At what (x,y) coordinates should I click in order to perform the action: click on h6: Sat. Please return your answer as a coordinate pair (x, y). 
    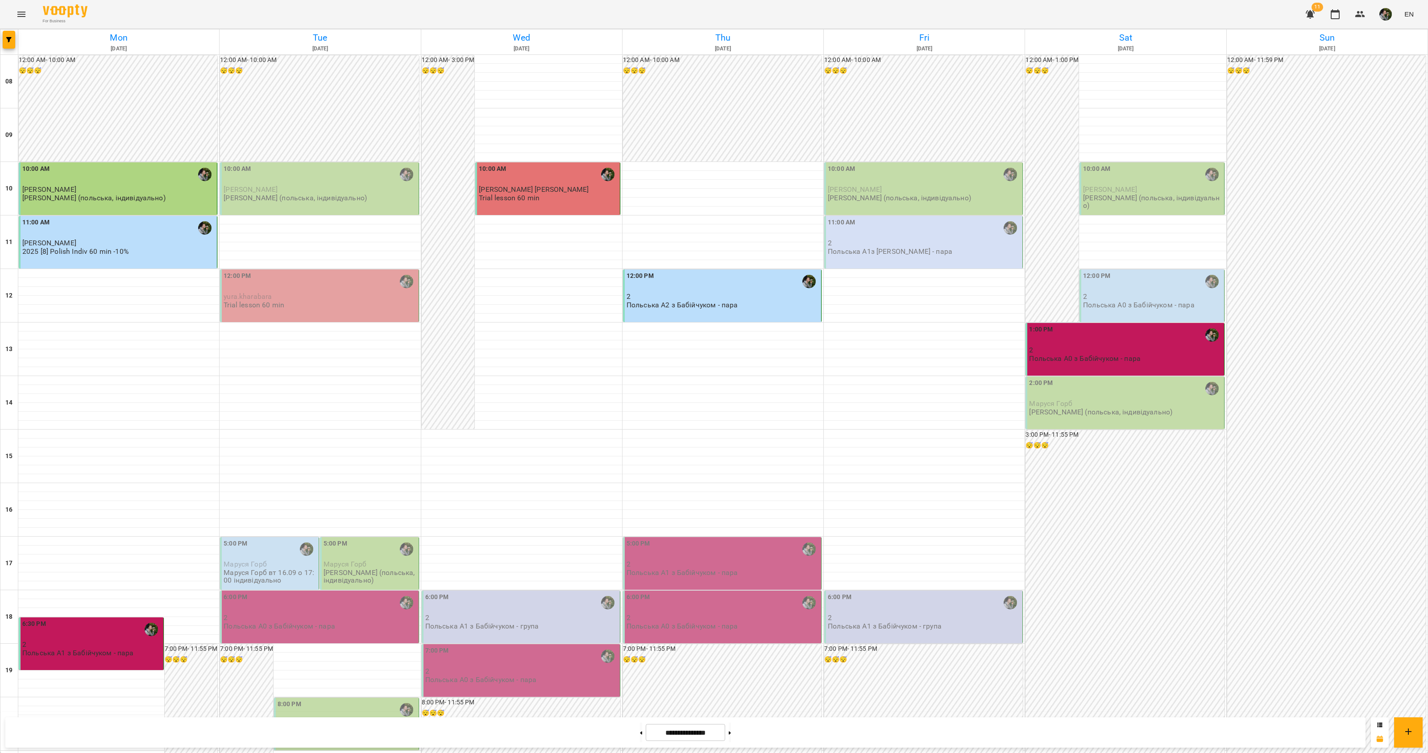
    Looking at the image, I should click on (1125, 37).